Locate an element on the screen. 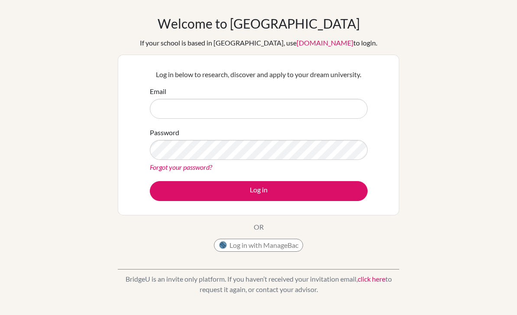 The height and width of the screenshot is (315, 517). button: Log in is located at coordinates (258, 191).